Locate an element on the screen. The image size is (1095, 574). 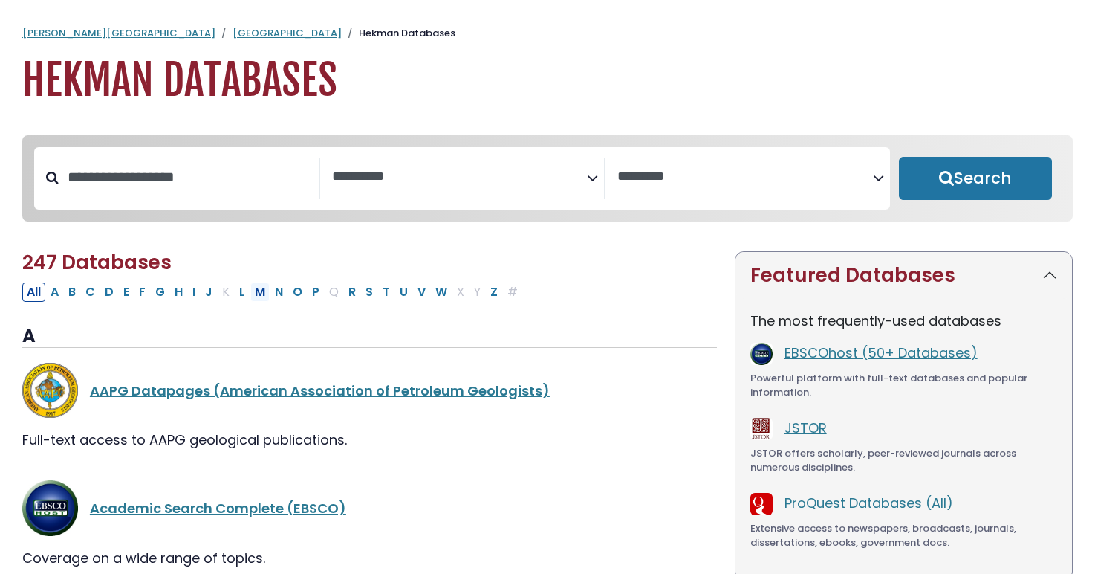
button: Filter Results Z is located at coordinates (494, 292).